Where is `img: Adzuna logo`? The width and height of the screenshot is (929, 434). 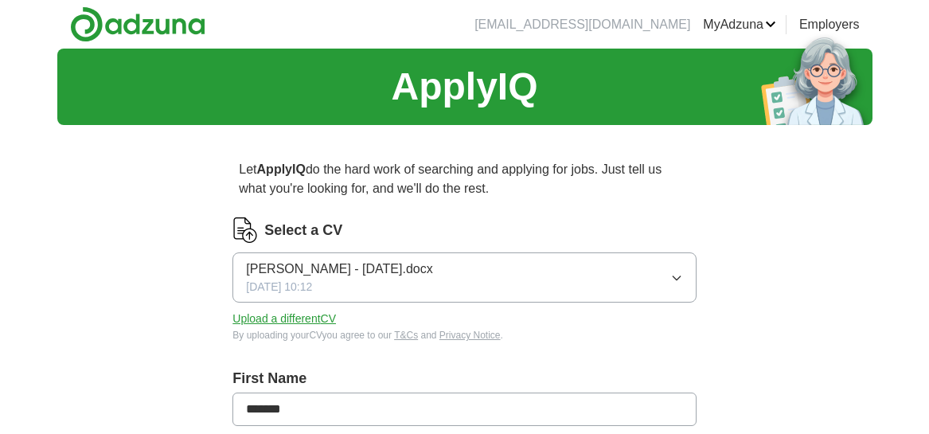
img: Adzuna logo is located at coordinates (138, 24).